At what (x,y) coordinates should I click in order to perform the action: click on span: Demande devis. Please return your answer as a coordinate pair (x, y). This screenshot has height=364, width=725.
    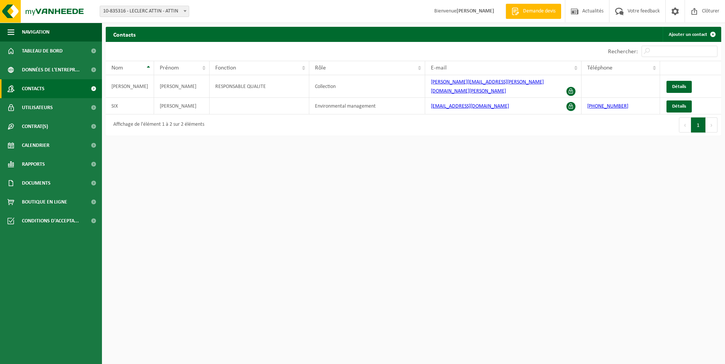
    Looking at the image, I should click on (539, 11).